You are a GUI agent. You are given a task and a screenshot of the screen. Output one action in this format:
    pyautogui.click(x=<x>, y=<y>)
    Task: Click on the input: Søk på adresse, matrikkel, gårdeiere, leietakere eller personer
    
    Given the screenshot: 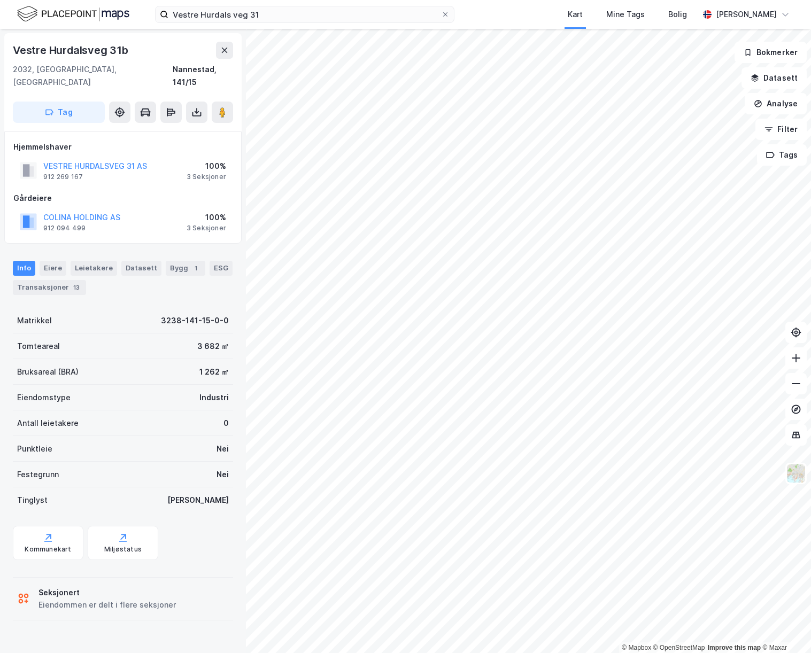 What is the action you would take?
    pyautogui.click(x=305, y=14)
    